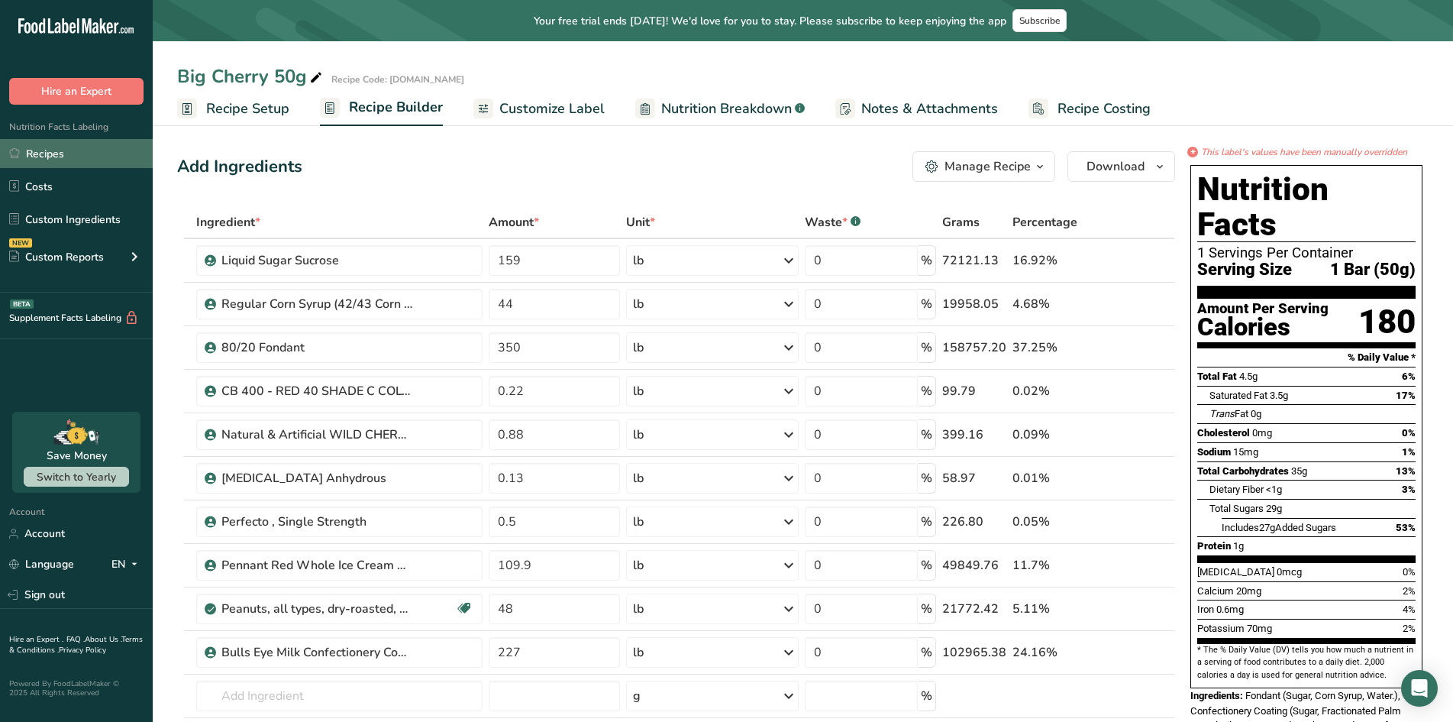 This screenshot has height=722, width=1453. What do you see at coordinates (1236, 489) in the screenshot?
I see `span: Dietary Fiber` at bounding box center [1236, 489].